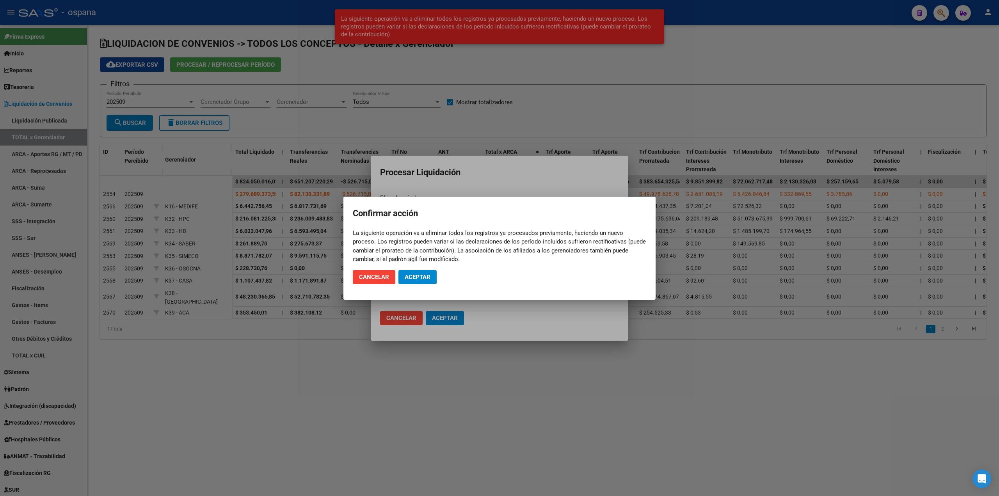 The width and height of the screenshot is (999, 496). Describe the element at coordinates (500, 214) in the screenshot. I see `h2: Confirmar acción` at that location.